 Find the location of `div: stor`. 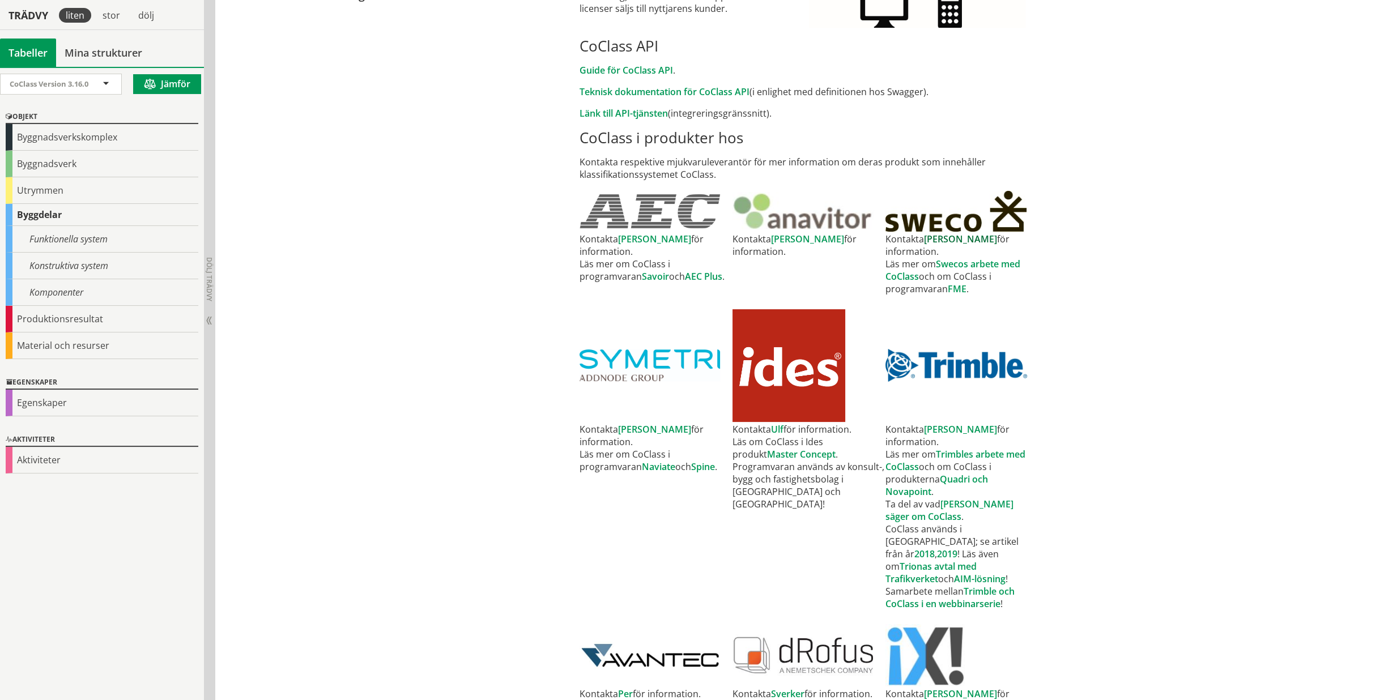

div: stor is located at coordinates (111, 15).